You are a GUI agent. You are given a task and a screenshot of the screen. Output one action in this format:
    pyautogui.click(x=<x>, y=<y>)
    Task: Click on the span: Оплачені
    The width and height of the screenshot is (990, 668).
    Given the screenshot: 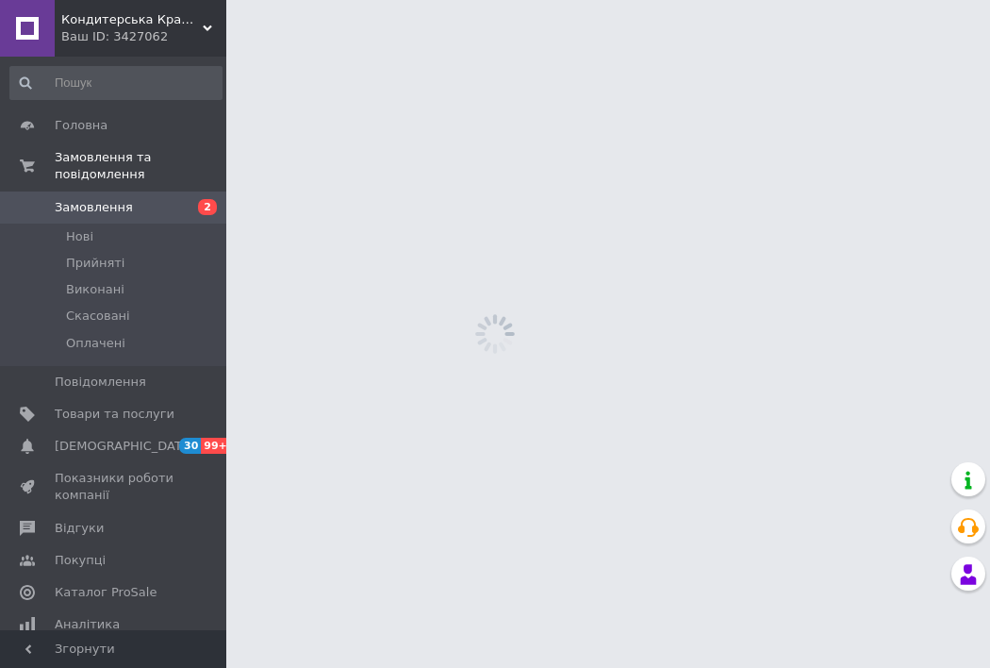 What is the action you would take?
    pyautogui.click(x=95, y=343)
    